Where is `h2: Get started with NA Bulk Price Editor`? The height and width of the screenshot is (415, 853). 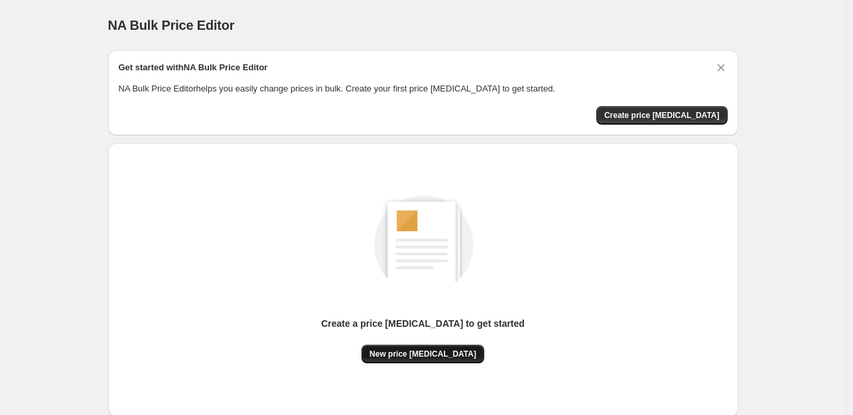
h2: Get started with NA Bulk Price Editor is located at coordinates (193, 68).